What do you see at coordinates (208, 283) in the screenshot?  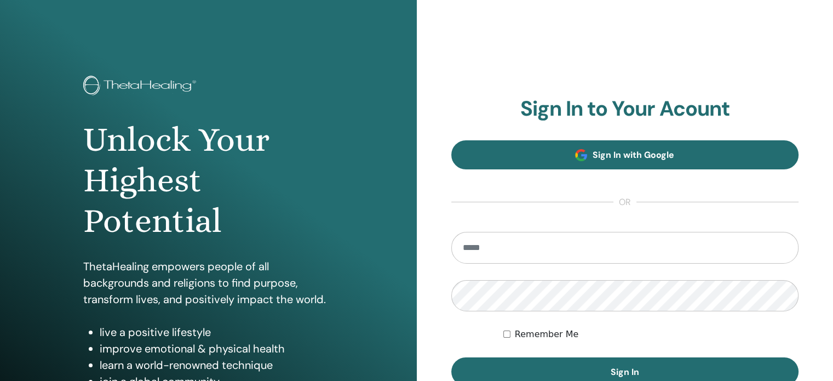 I see `p: ThetaHealing empowers people of all backgrounds and religions to find purpose, transform lives, a...` at bounding box center [208, 283].